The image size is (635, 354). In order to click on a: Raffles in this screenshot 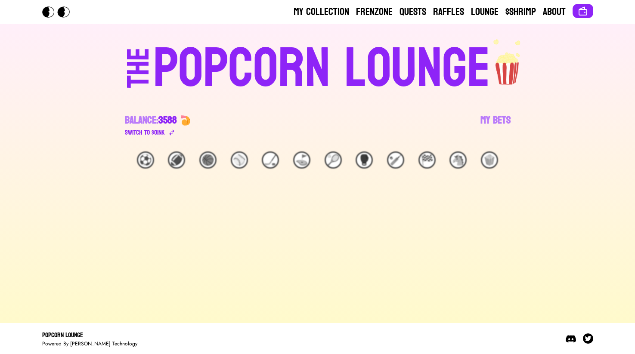, I will do `click(449, 12)`.